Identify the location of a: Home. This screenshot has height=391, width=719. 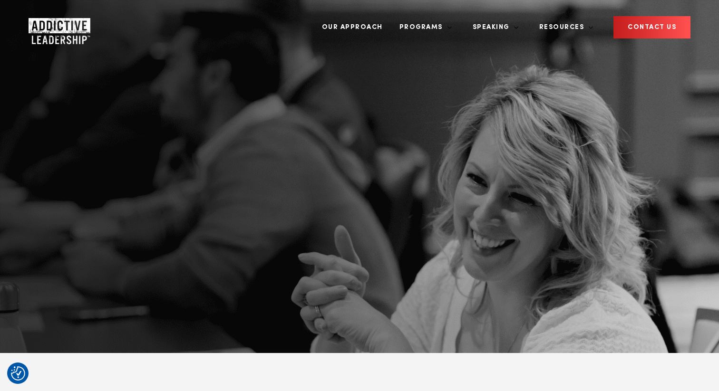
(57, 28).